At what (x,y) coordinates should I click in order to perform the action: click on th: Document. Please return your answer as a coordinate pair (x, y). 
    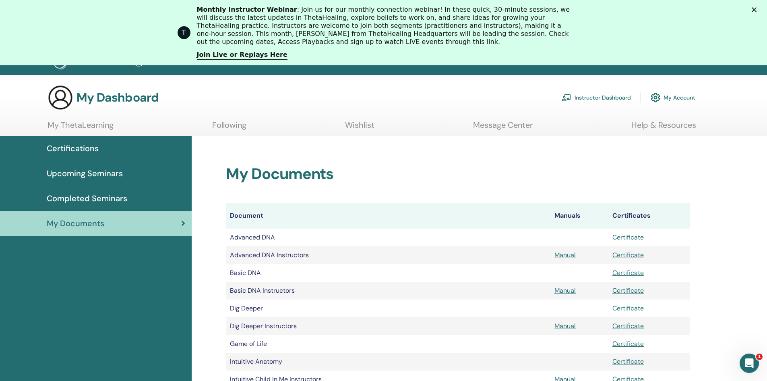
    Looking at the image, I should click on (388, 216).